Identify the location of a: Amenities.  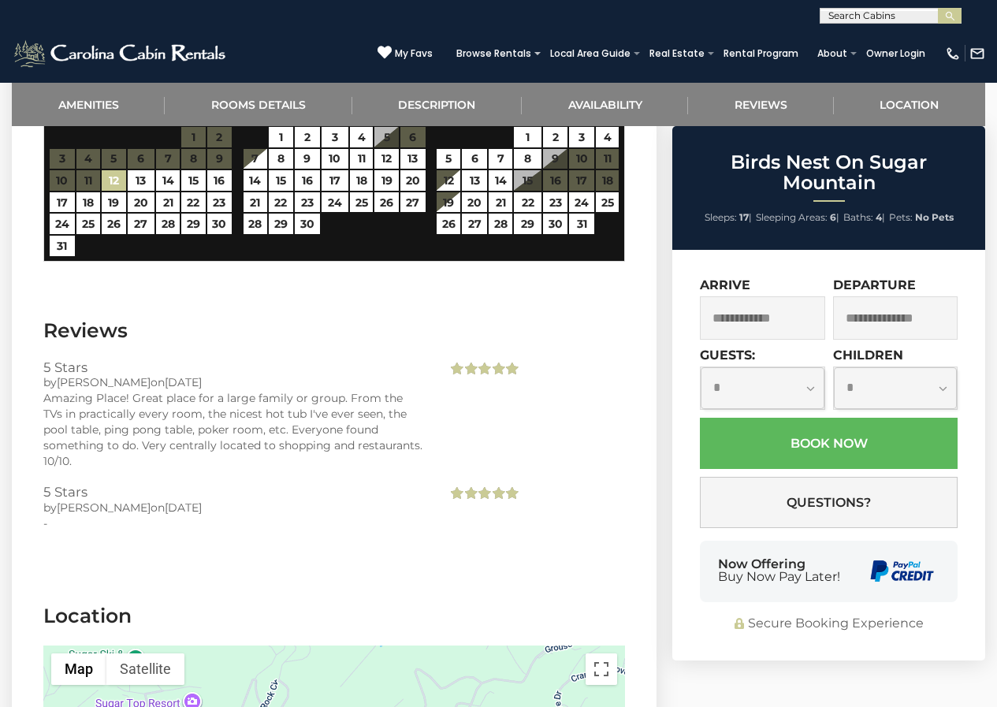
(88, 104).